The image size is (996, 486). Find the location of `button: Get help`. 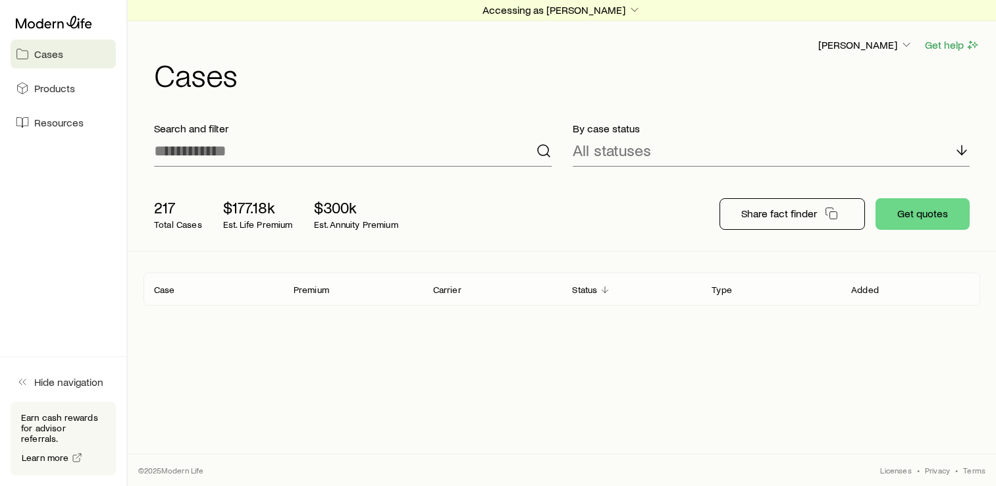

button: Get help is located at coordinates (952, 45).